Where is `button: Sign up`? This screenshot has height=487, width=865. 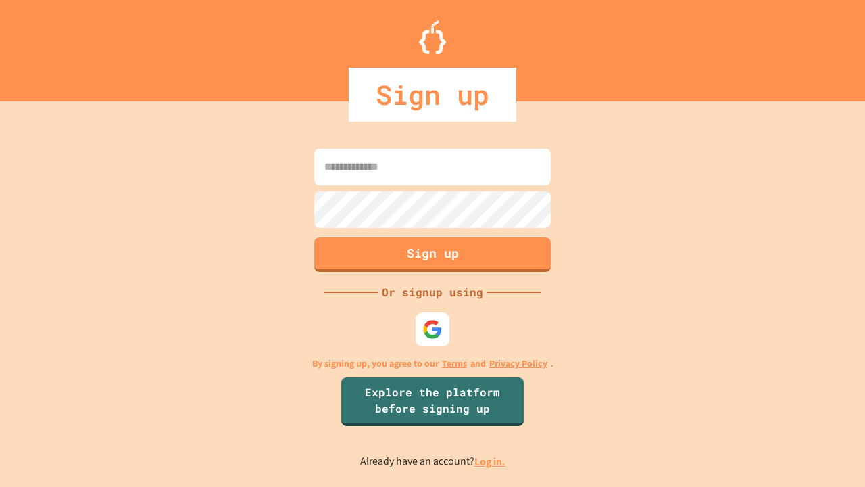
button: Sign up is located at coordinates (433, 254).